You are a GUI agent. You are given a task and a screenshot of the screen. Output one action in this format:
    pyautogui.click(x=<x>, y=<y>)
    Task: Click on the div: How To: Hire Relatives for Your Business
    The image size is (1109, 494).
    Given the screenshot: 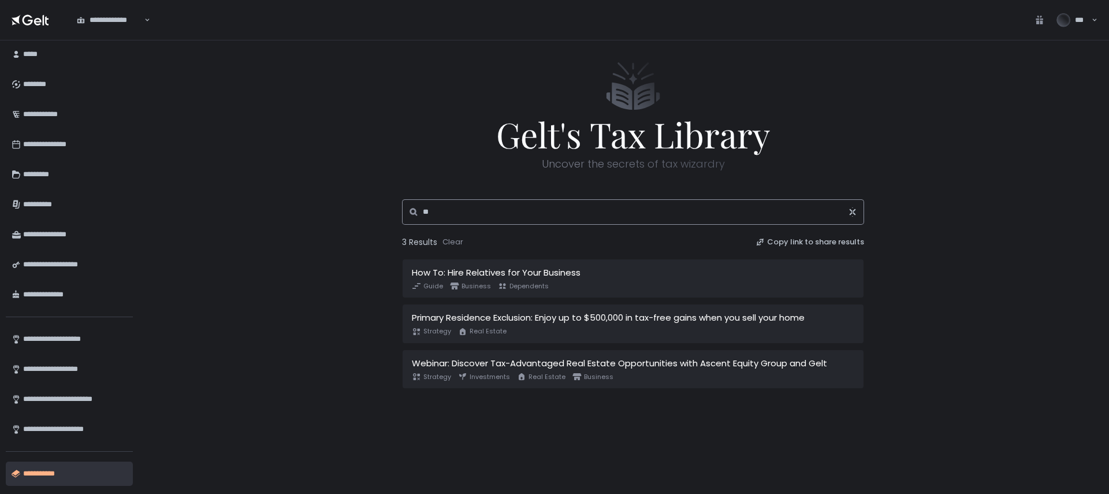 What is the action you would take?
    pyautogui.click(x=633, y=273)
    